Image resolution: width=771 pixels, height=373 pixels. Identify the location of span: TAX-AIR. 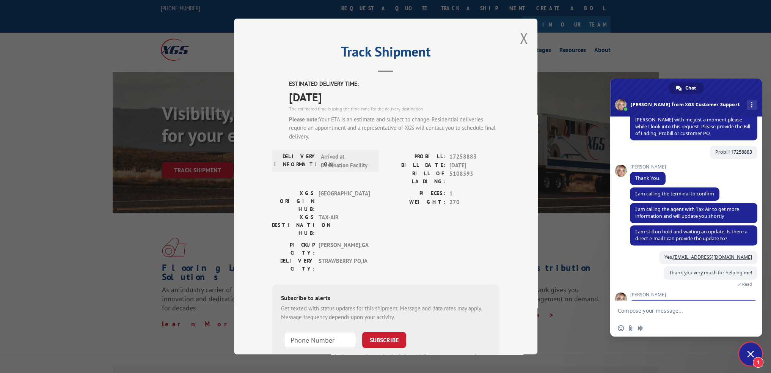
(344, 225).